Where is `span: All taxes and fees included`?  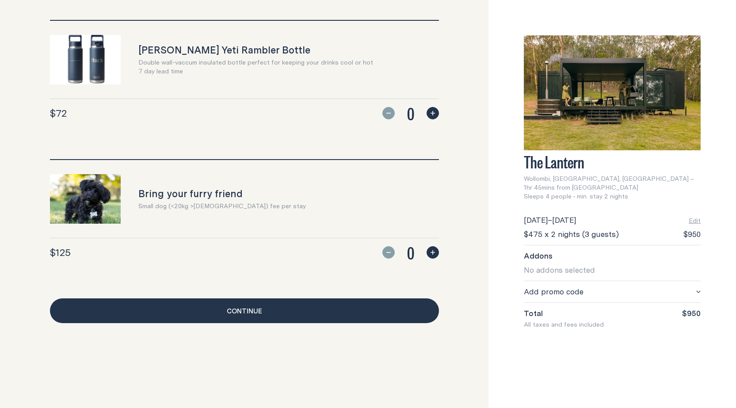
span: All taxes and fees included is located at coordinates (563, 324).